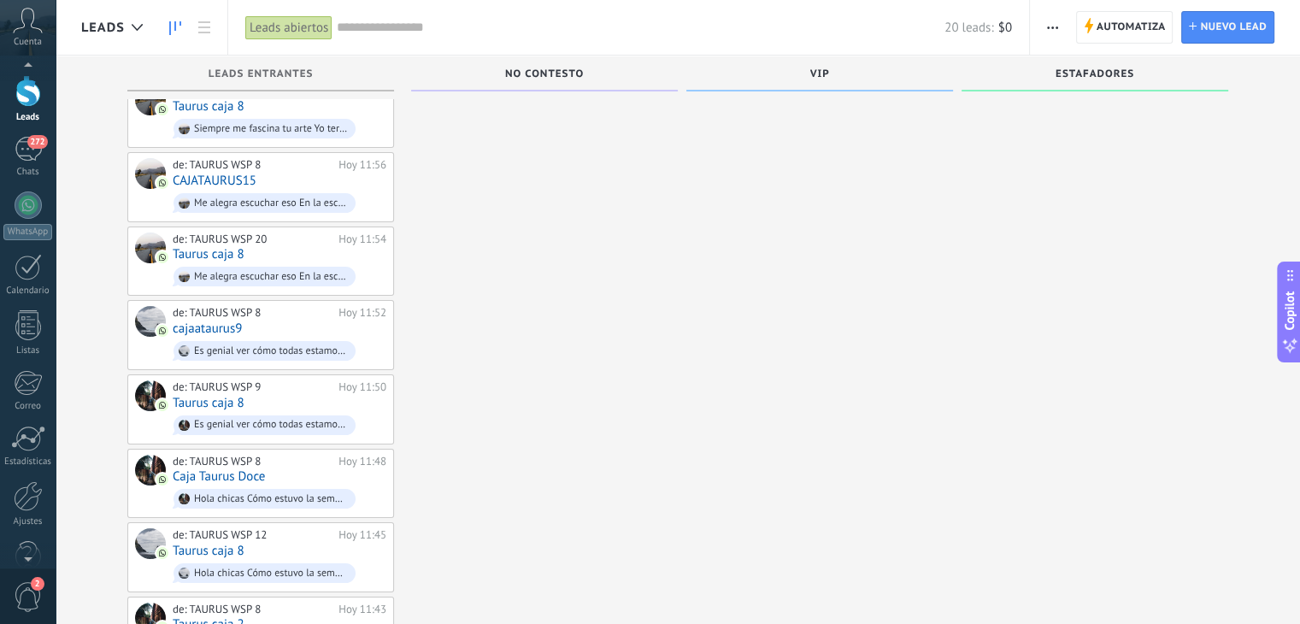 This screenshot has height=624, width=1300. Describe the element at coordinates (37, 142) in the screenshot. I see `span: 272` at that location.